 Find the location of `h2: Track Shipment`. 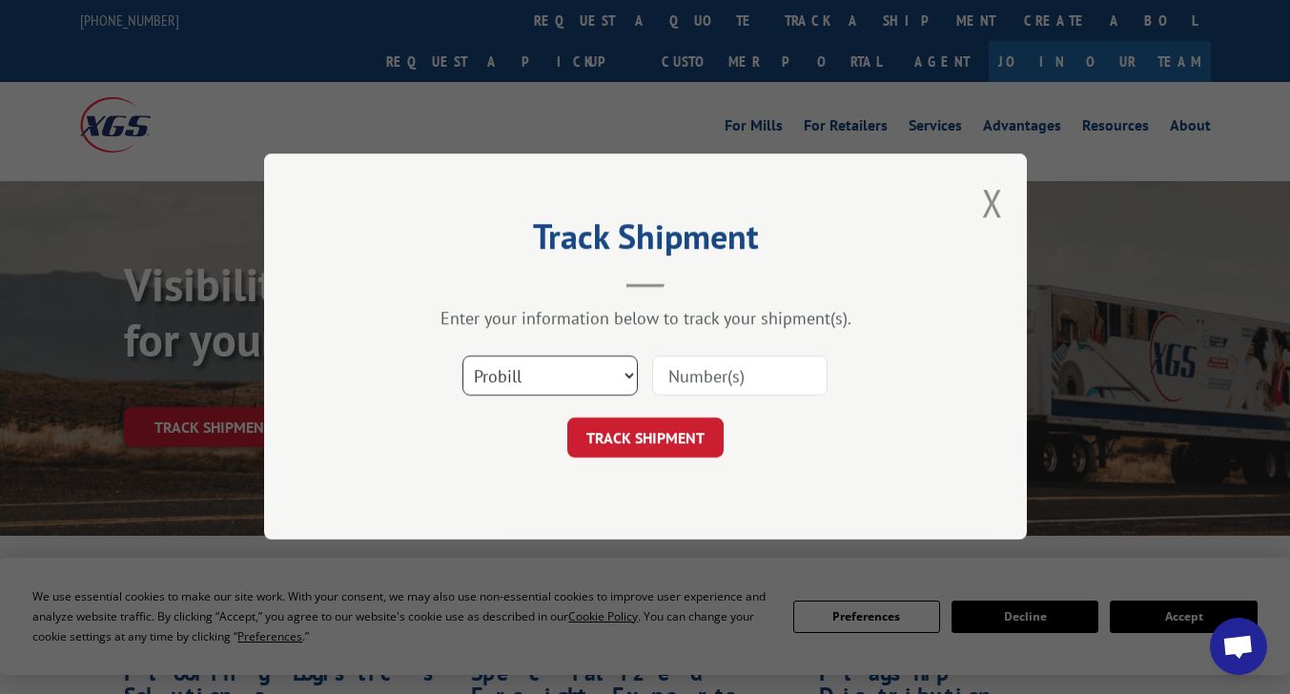

h2: Track Shipment is located at coordinates (646, 241).